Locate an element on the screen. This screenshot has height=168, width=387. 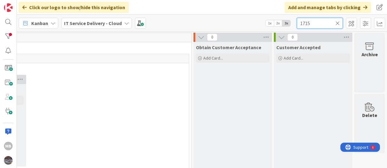
img: avatar is located at coordinates (8, 161).